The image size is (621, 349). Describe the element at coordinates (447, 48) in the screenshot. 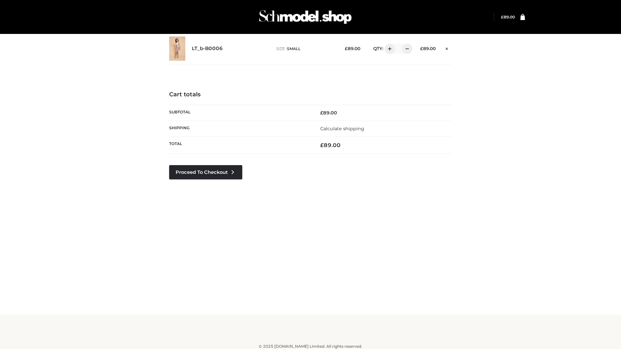

I see `a: Remove this item` at that location.